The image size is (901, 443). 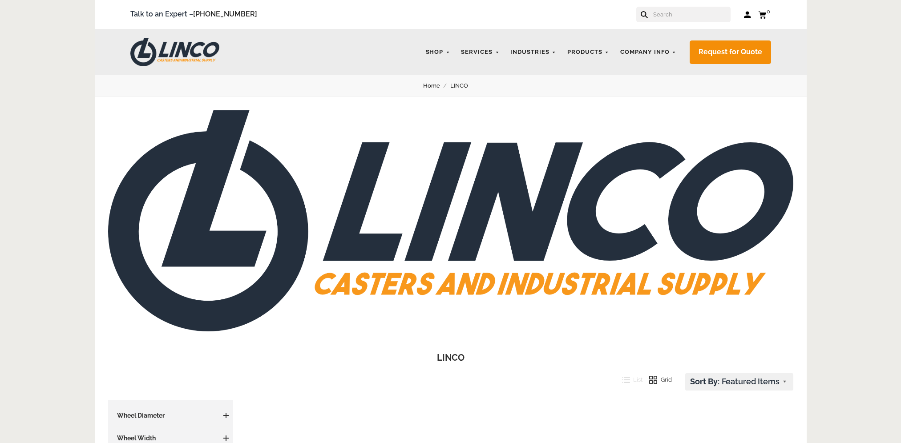 What do you see at coordinates (193, 14) in the screenshot?
I see `span: Talk to an Expert –` at bounding box center [193, 14].